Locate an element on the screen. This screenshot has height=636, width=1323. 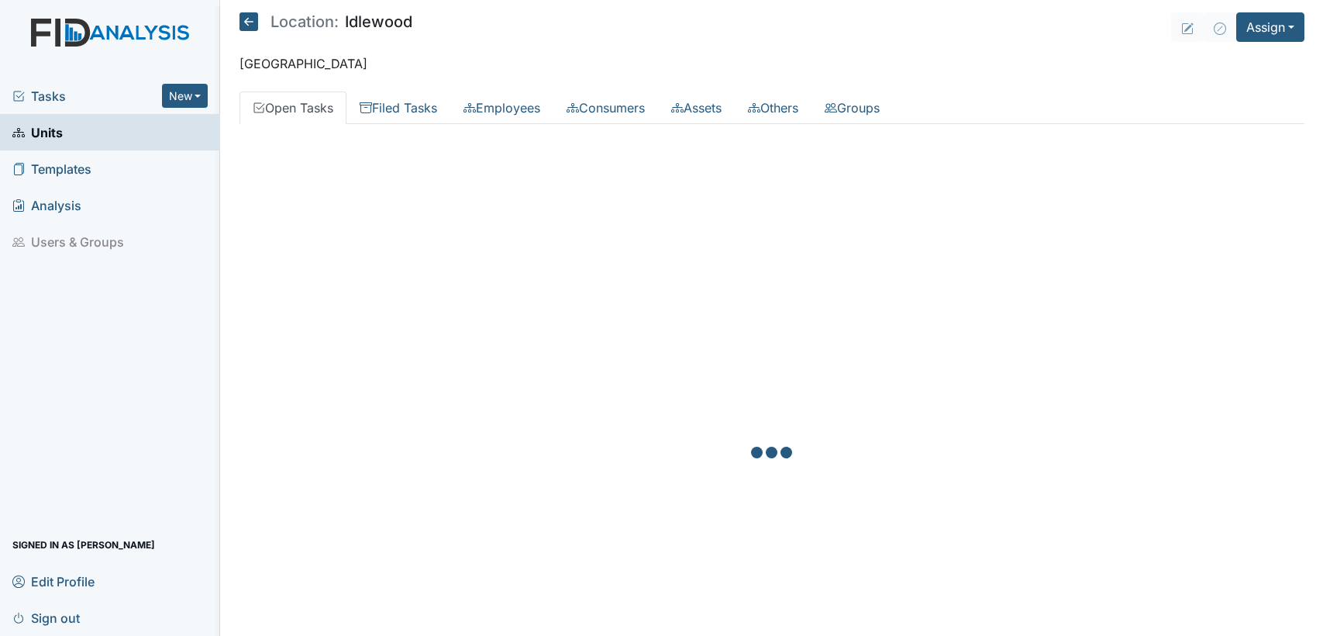
a: Assets is located at coordinates (696, 108).